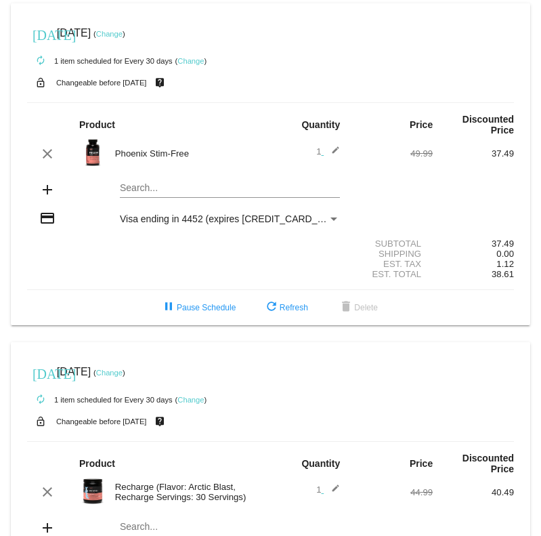 The width and height of the screenshot is (541, 536). Describe the element at coordinates (503, 274) in the screenshot. I see `span: 38.61` at that location.